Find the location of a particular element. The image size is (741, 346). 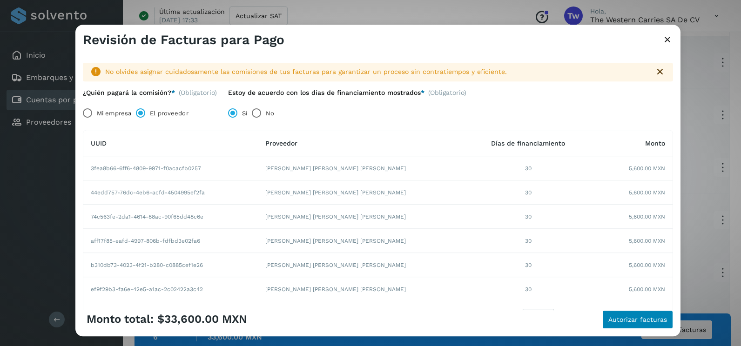

button: Autorizar facturas is located at coordinates (637, 320).